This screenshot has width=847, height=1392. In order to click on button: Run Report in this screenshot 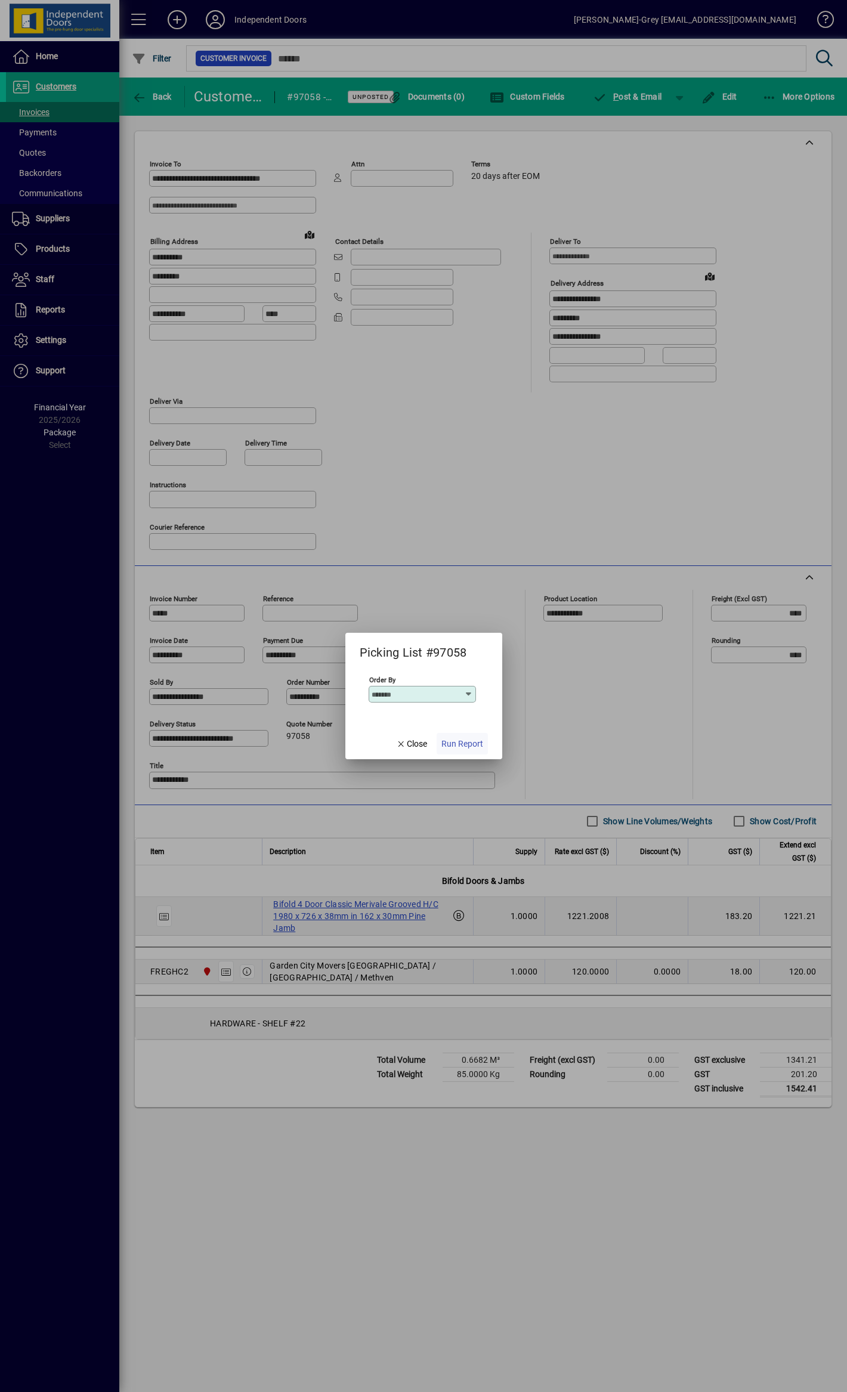, I will do `click(462, 744)`.